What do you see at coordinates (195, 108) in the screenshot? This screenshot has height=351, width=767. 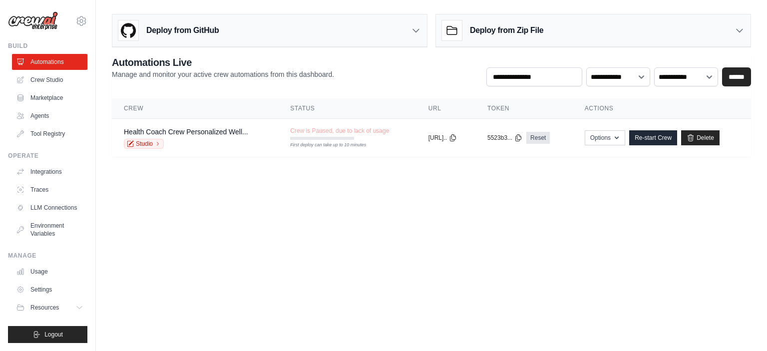 I see `th: Crew` at bounding box center [195, 108].